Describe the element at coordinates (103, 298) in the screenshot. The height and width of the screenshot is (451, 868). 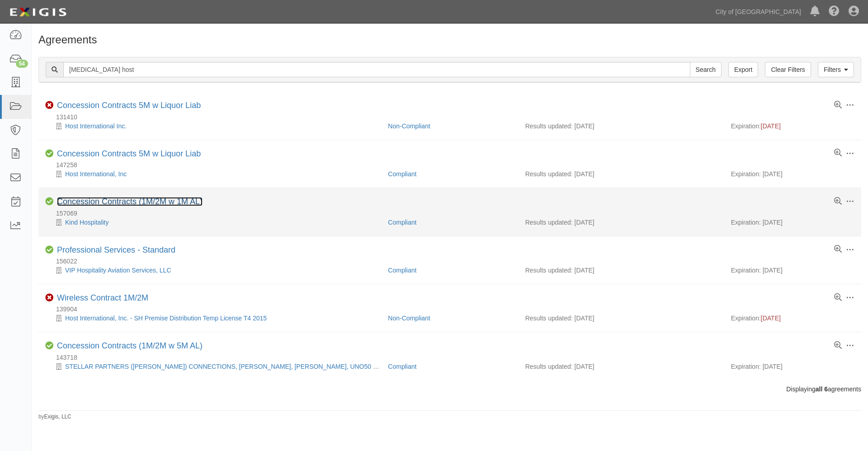
I see `div: Wireless Contract 1M/2M` at that location.